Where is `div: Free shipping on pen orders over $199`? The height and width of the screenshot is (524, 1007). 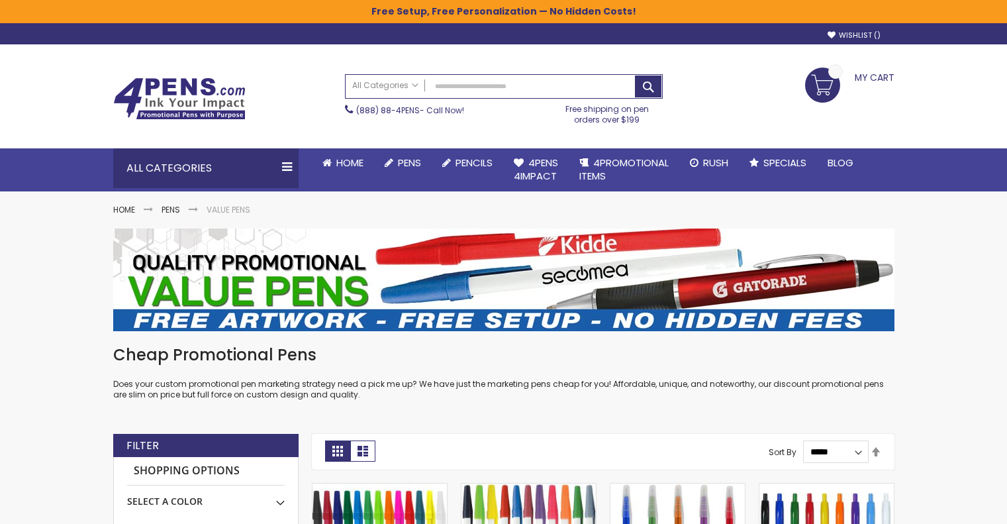
div: Free shipping on pen orders over $199 is located at coordinates (607, 112).